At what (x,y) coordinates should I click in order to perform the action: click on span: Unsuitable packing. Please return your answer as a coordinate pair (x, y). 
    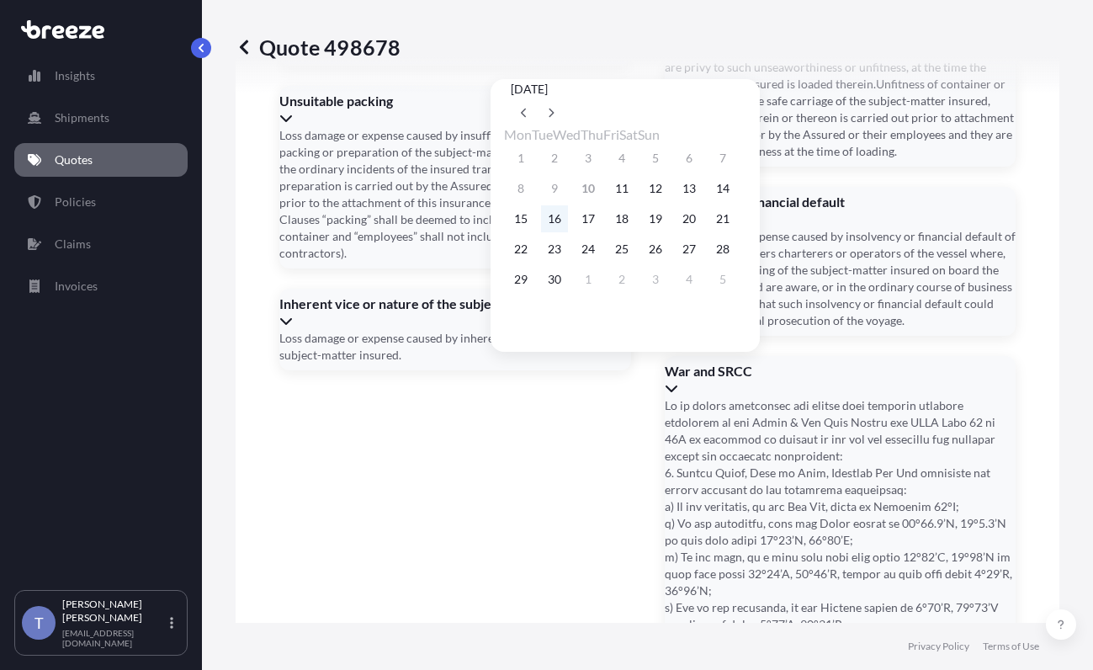
    Looking at the image, I should click on (455, 101).